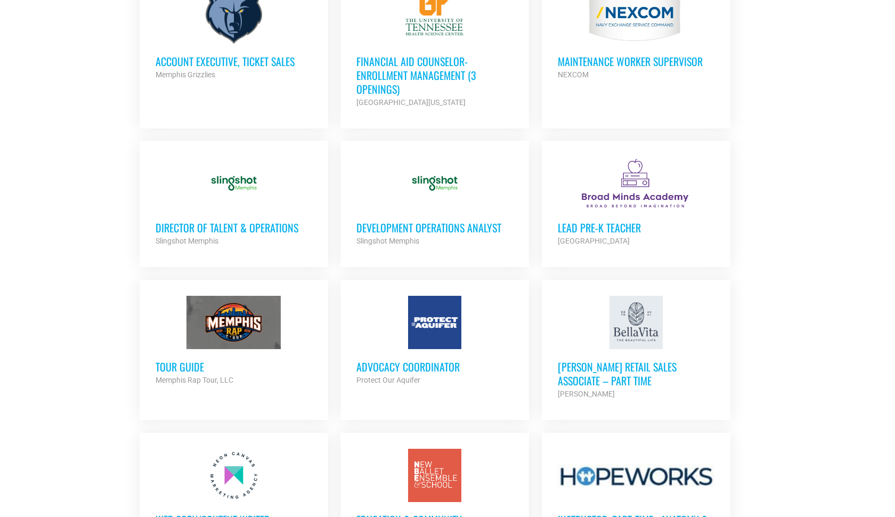 Image resolution: width=895 pixels, height=517 pixels. Describe the element at coordinates (388, 380) in the screenshot. I see `strong: Protect Our Aquifer` at that location.